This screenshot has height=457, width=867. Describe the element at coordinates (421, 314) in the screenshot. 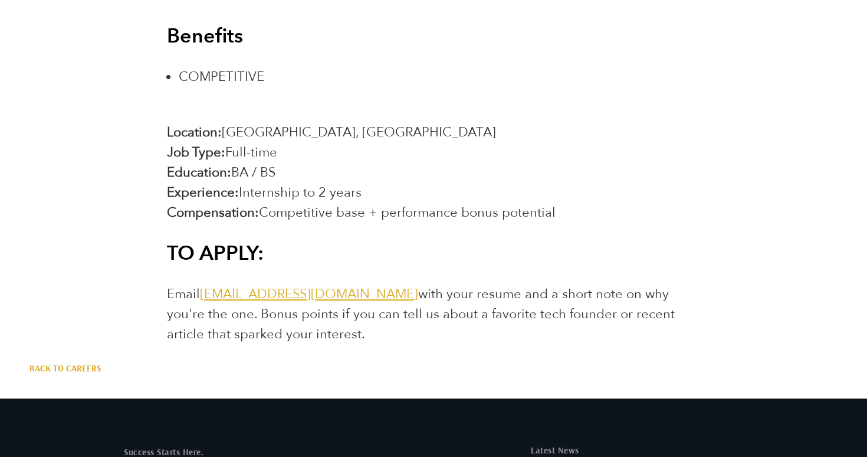

I see `span: Email with your resume and a short note on why you're the one. Bonus points if you can tell us ab...` at that location.